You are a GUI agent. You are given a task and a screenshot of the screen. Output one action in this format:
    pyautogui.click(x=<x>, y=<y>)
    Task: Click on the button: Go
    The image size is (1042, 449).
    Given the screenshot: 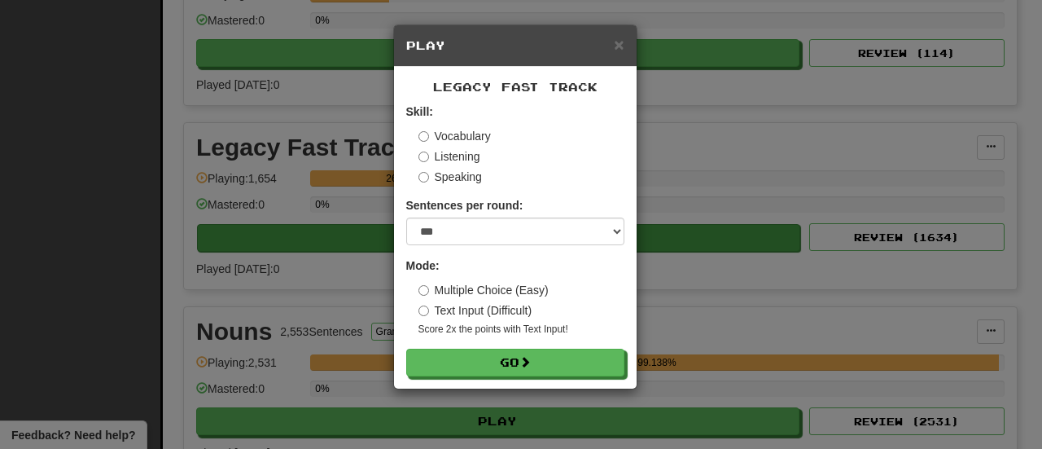 What is the action you would take?
    pyautogui.click(x=515, y=362)
    